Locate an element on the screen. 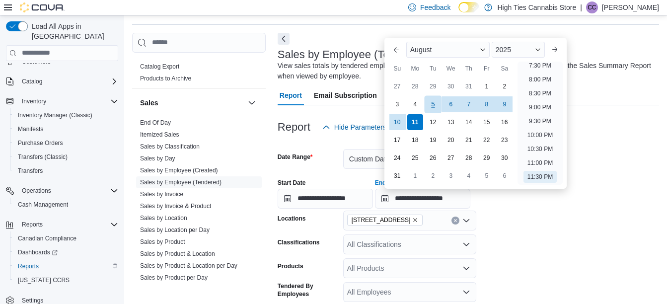 The height and width of the screenshot is (304, 667). button: Cash Management is located at coordinates (66, 205).